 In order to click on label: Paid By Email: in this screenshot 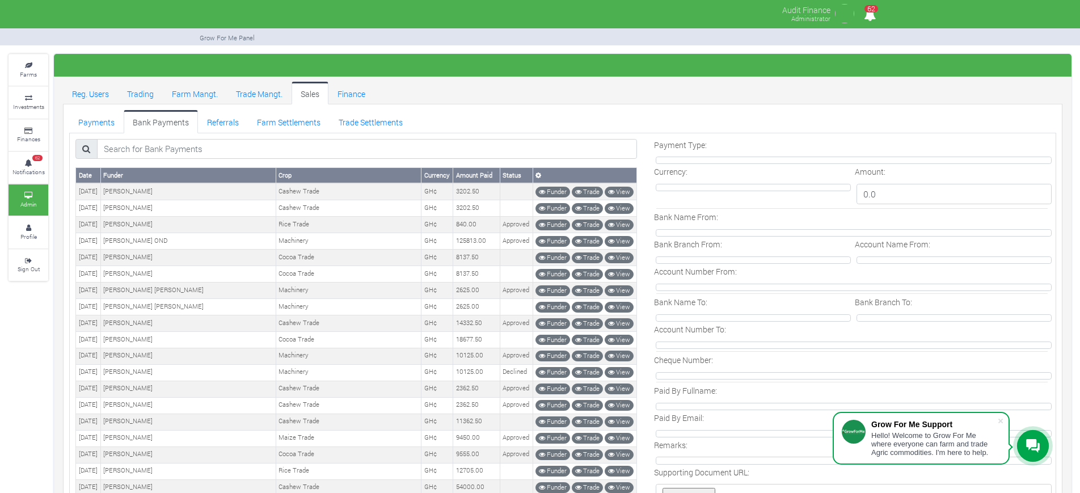, I will do `click(679, 417)`.